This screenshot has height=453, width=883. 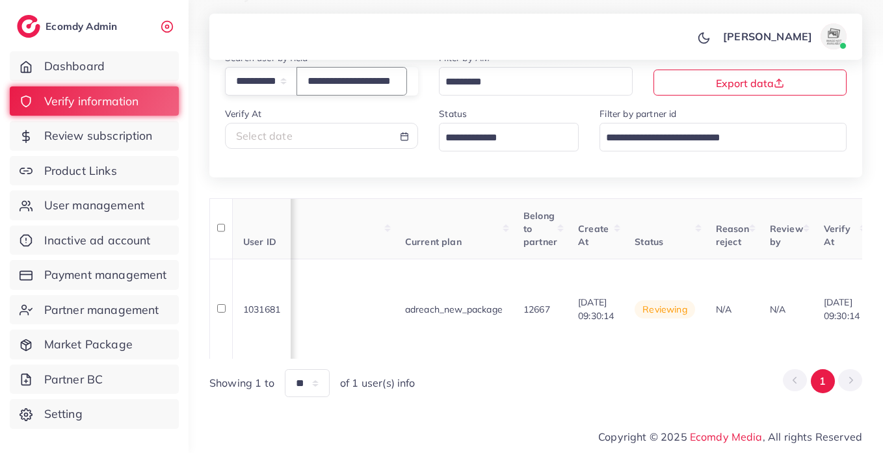 What do you see at coordinates (88, 345) in the screenshot?
I see `span: Market Package` at bounding box center [88, 345].